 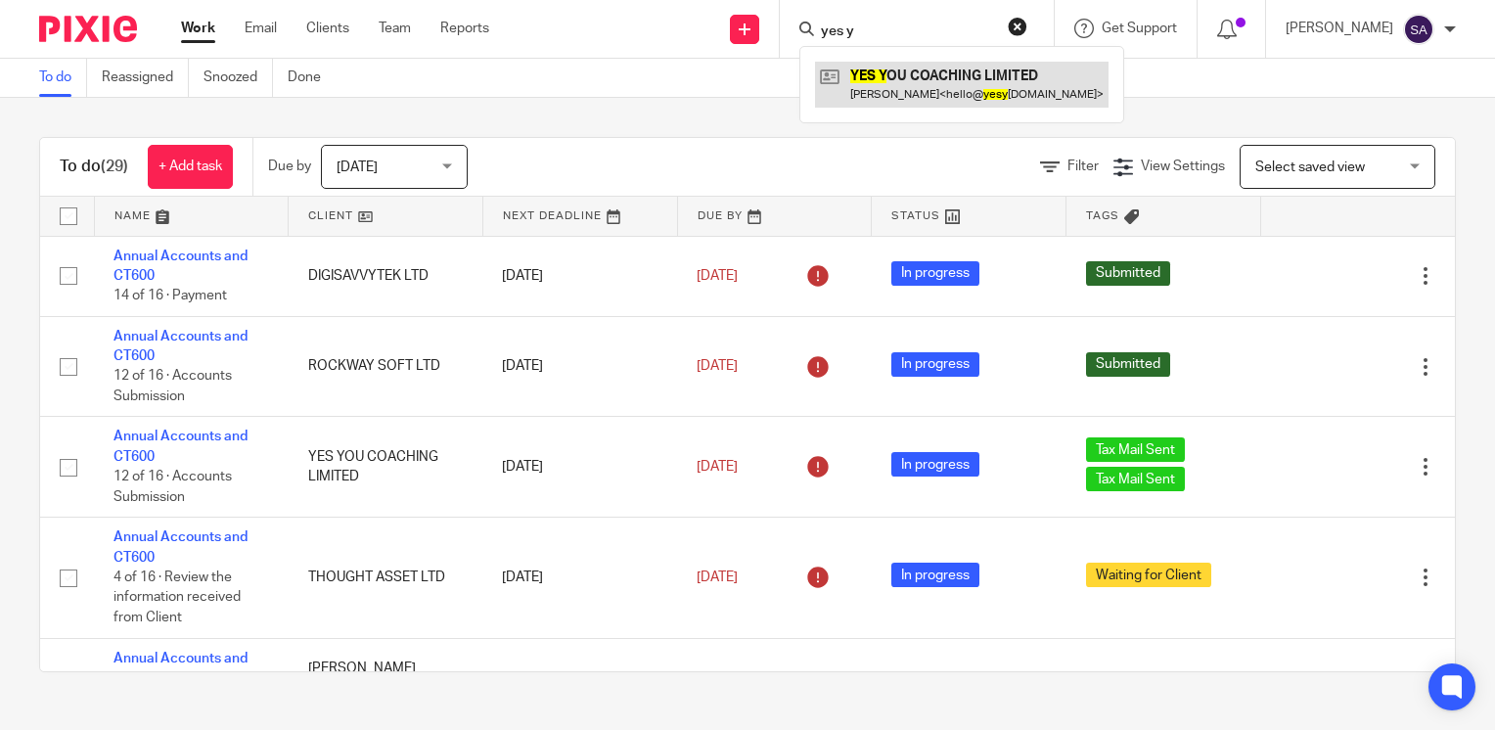 I want to click on td: DIGISAVVYTEK LTD, so click(x=385, y=276).